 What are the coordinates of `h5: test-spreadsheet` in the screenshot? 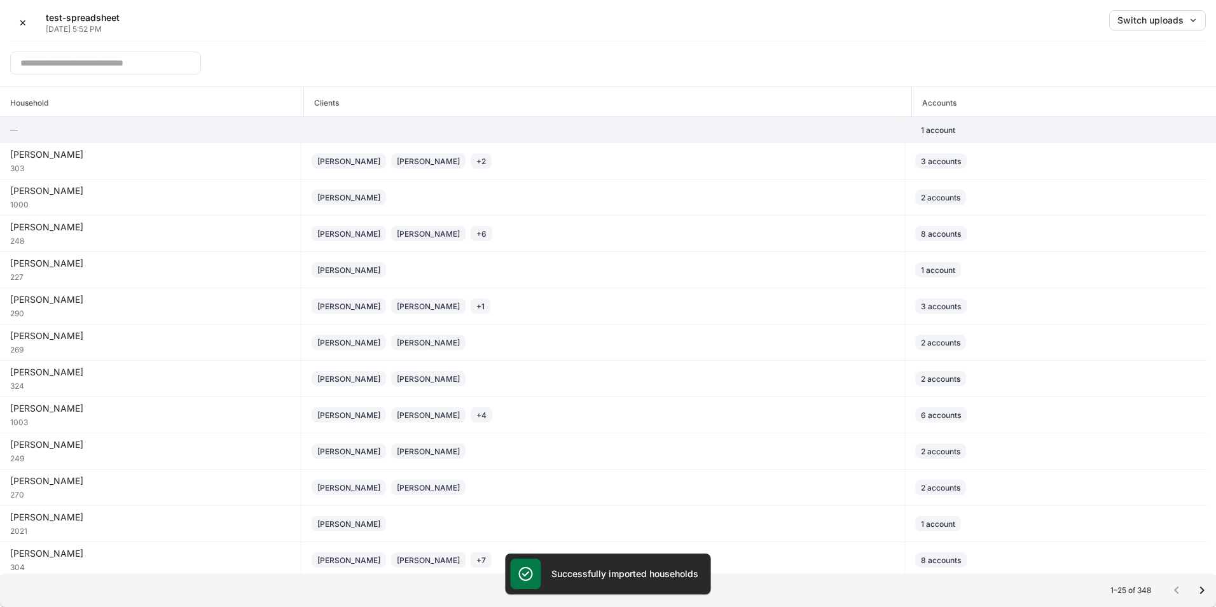 It's located at (83, 18).